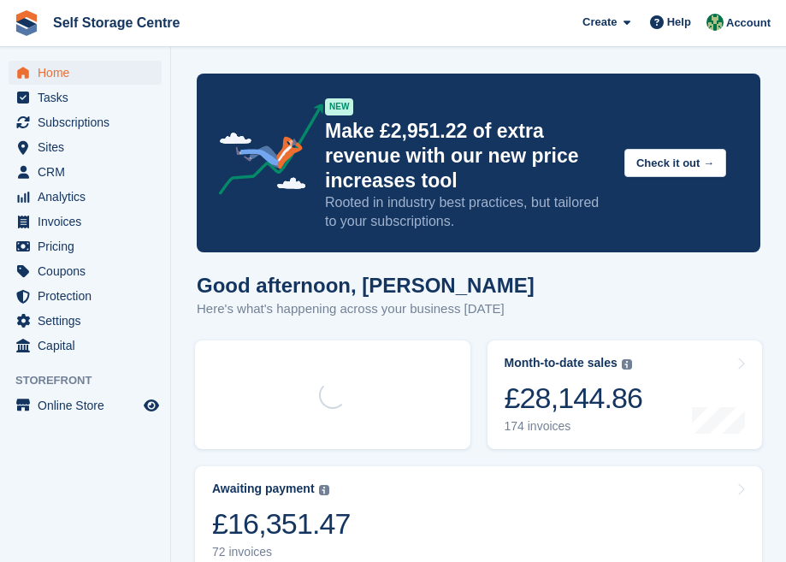 Image resolution: width=786 pixels, height=562 pixels. Describe the element at coordinates (561, 363) in the screenshot. I see `div: Month-to-date sales` at that location.